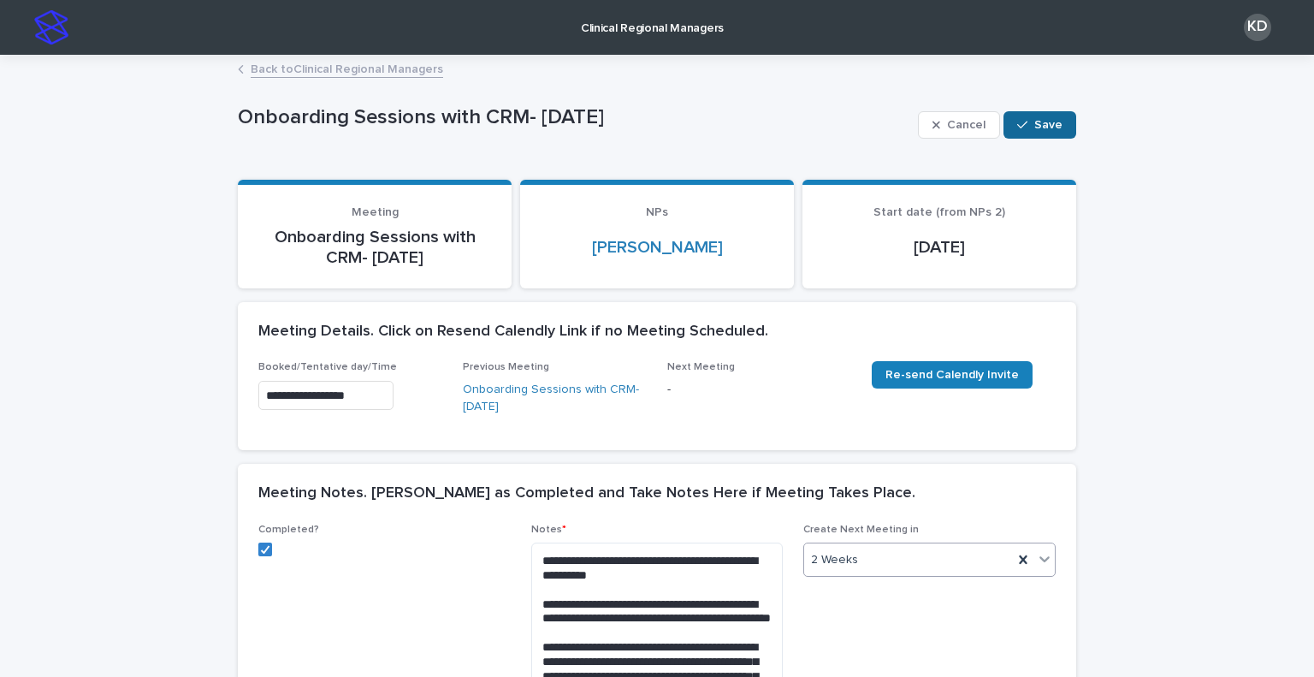 The width and height of the screenshot is (1314, 677). What do you see at coordinates (513, 332) in the screenshot?
I see `h2: Meeting Details. Click on Resend Calendly Link if no Meeting Scheduled.` at bounding box center [513, 332].